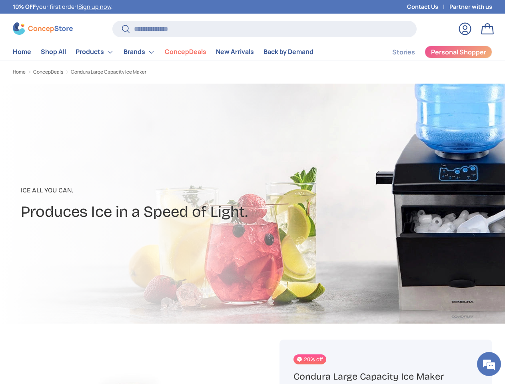 Image resolution: width=505 pixels, height=384 pixels. I want to click on a: New Arrivals, so click(235, 52).